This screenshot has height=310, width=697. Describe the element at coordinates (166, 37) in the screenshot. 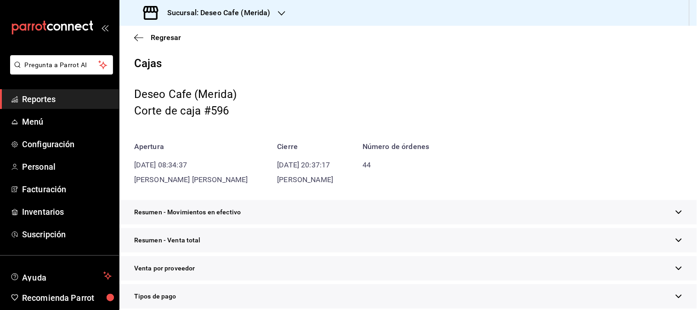

I see `span: Regresar` at that location.